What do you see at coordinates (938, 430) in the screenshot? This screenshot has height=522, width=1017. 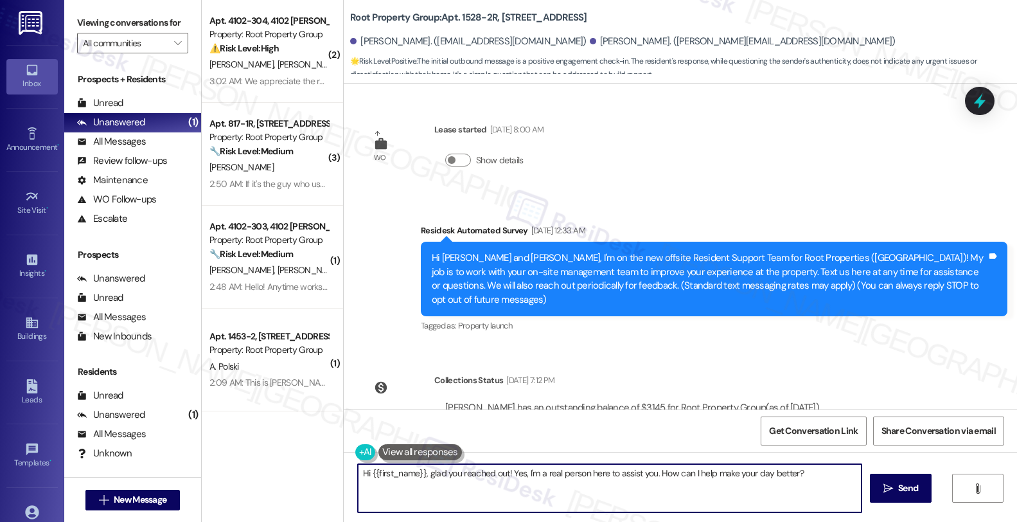 I see `button: Share Conversation via email` at bounding box center [938, 430].